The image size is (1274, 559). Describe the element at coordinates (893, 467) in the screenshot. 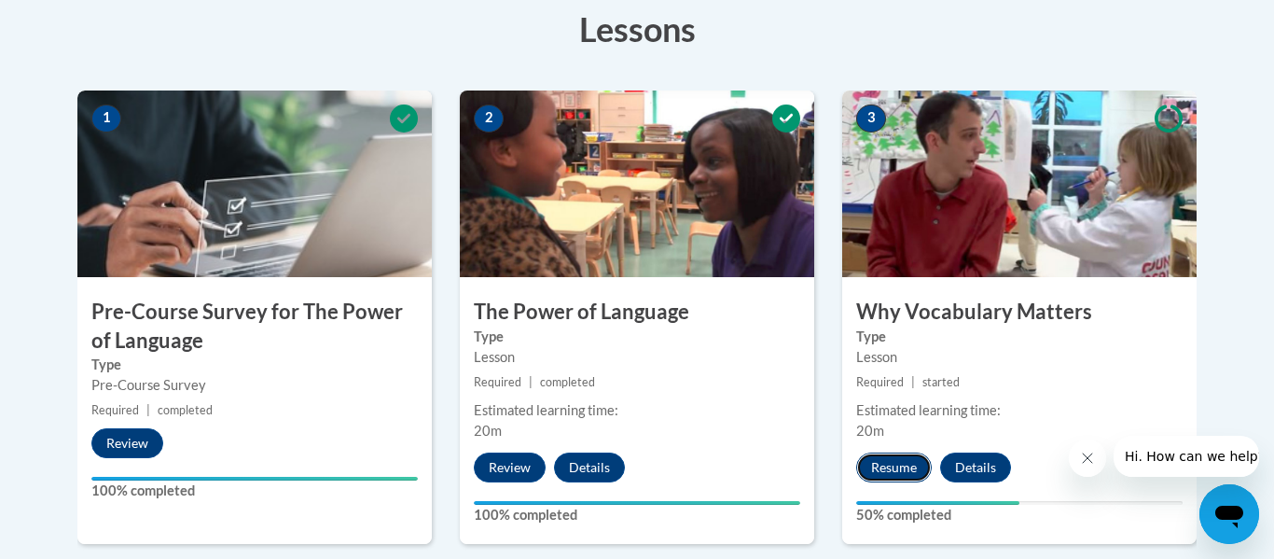

I see `button: Resume` at that location.